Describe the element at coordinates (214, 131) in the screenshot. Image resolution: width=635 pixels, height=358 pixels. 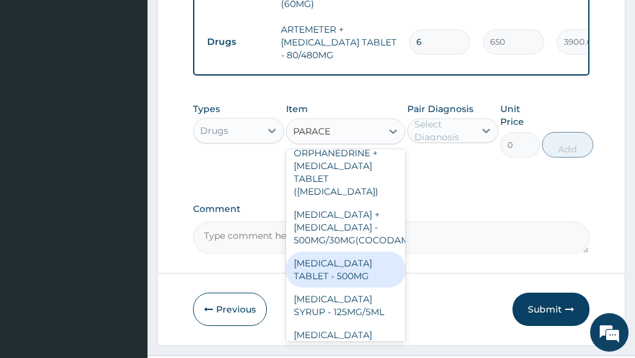
I see `div: Drugs` at that location.